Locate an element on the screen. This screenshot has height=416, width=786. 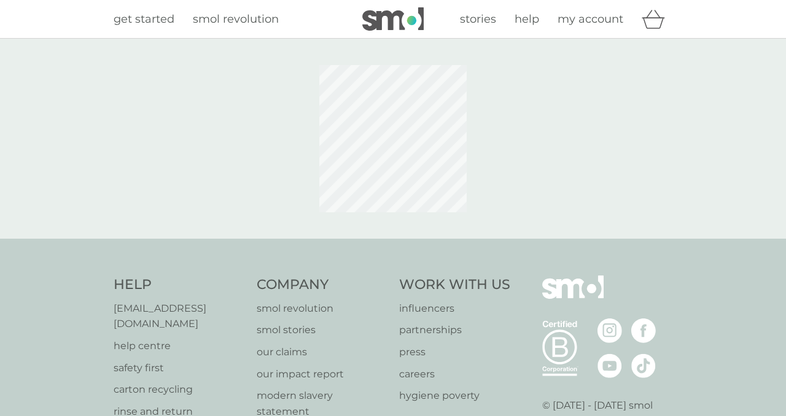
a: help centre is located at coordinates (179, 346).